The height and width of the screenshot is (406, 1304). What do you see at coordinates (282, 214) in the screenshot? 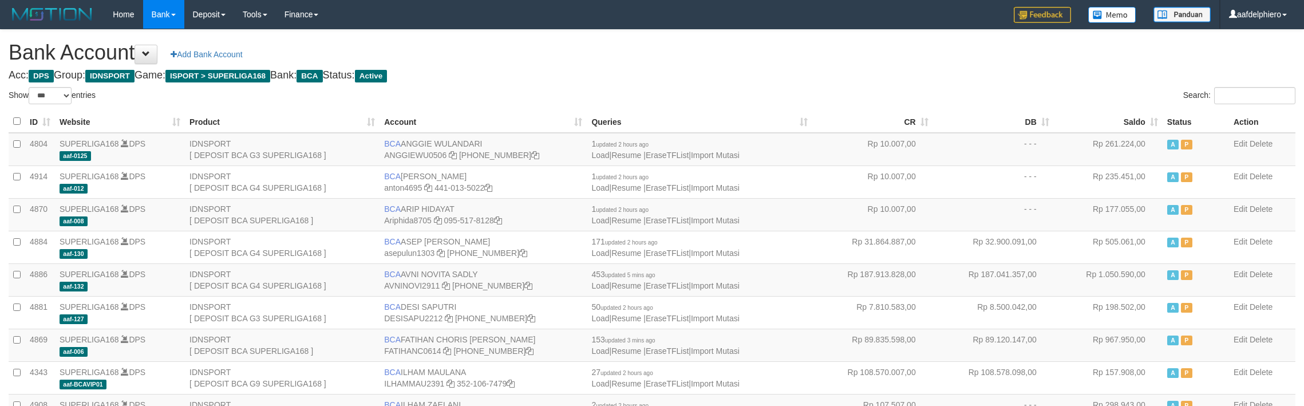
I see `td: IDNSPORT [ DEPOSIT BCA SUPERLIGA168 ]` at bounding box center [282, 214].